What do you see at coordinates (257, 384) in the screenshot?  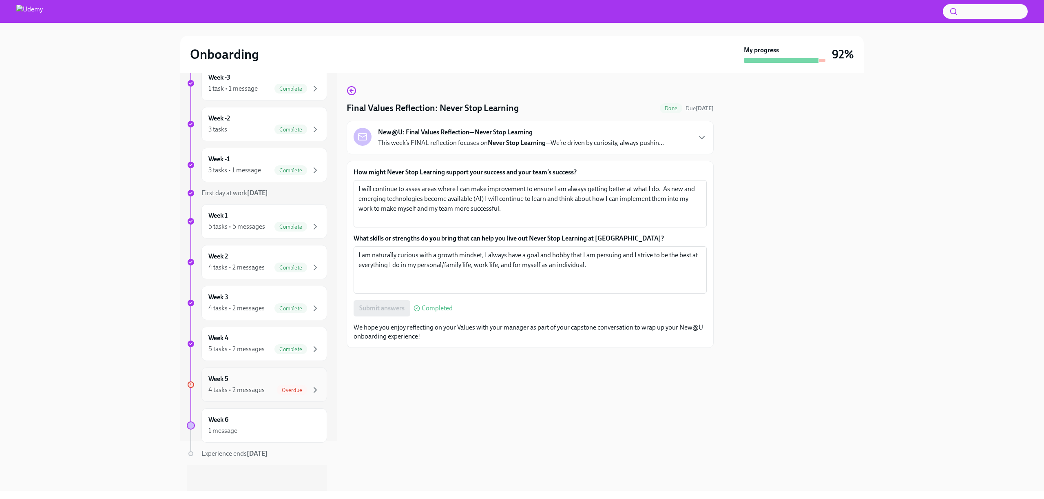 I see `a: Week 54 tasks • 2 messagesOverdue` at bounding box center [257, 384].